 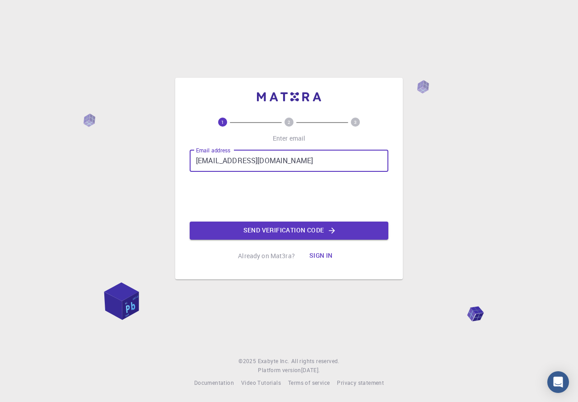 I want to click on text: 3, so click(x=356, y=122).